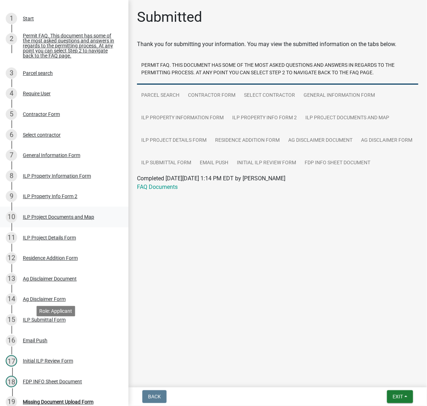 The image size is (427, 406). I want to click on a: Residence Addition Form, so click(247, 141).